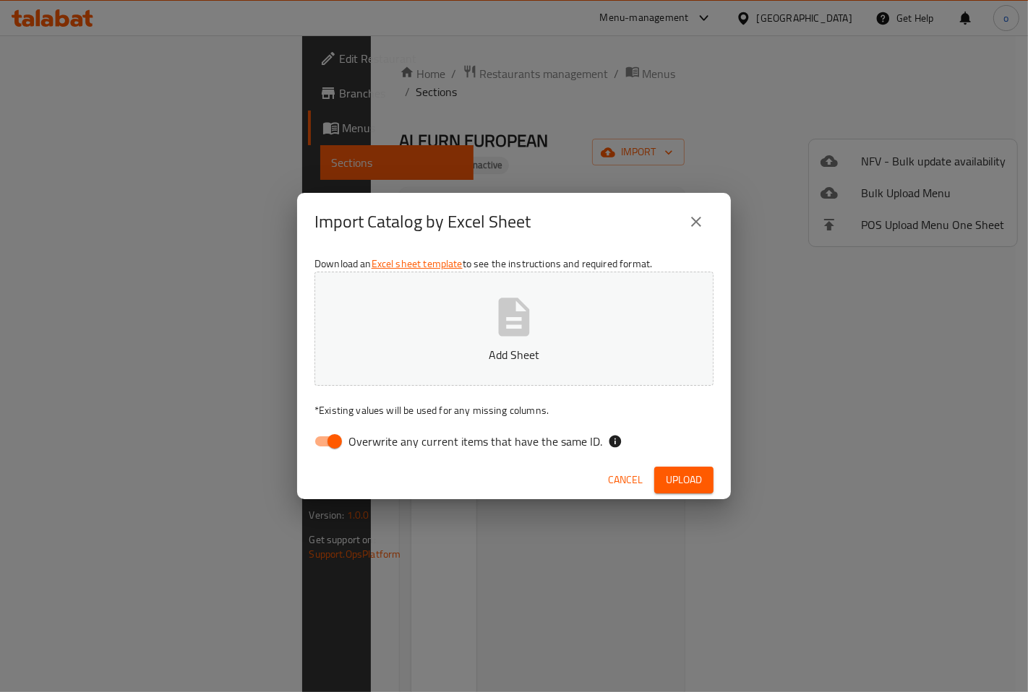 The image size is (1028, 692). I want to click on button: Cancel, so click(625, 480).